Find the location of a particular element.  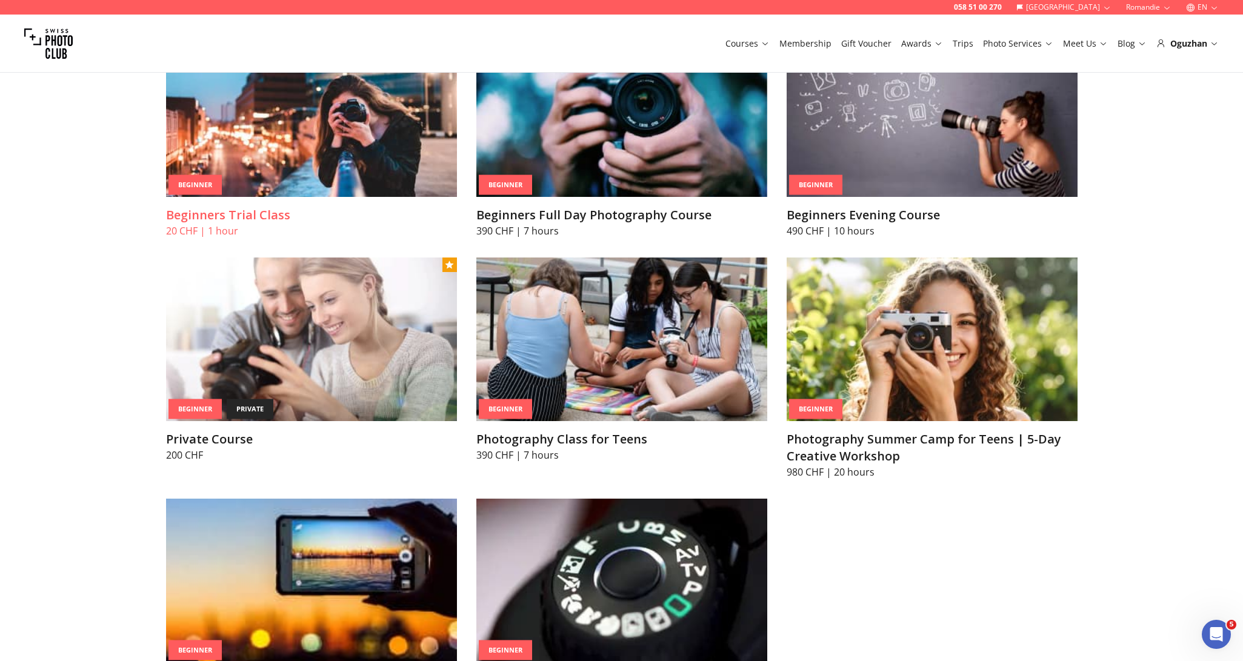

img: Private Course is located at coordinates (312, 340).